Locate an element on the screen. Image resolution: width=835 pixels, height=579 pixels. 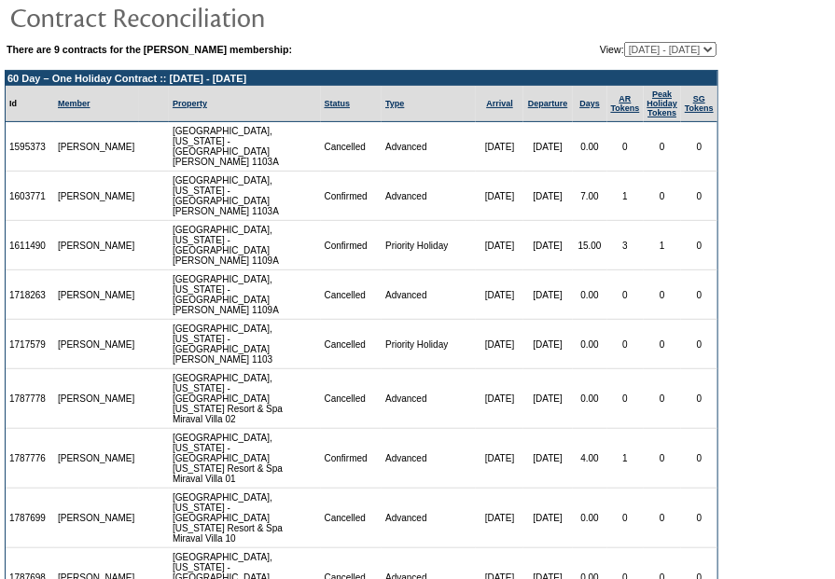
td: 1717579 is located at coordinates (30, 344).